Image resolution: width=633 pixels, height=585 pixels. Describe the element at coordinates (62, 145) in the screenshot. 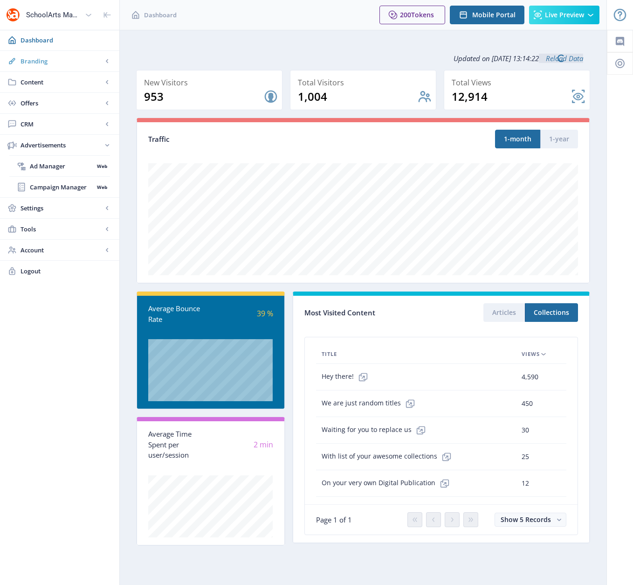

I see `span: Advertisements` at that location.